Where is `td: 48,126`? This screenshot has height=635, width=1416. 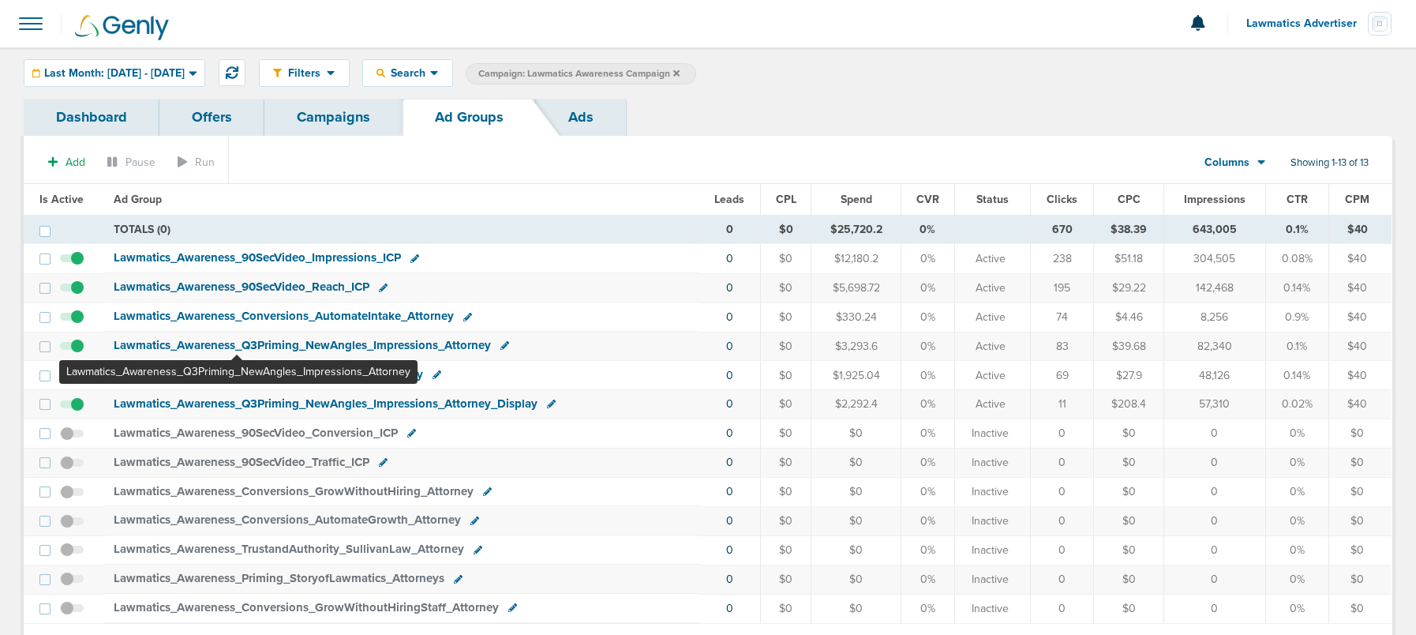 td: 48,126 is located at coordinates (1214, 375).